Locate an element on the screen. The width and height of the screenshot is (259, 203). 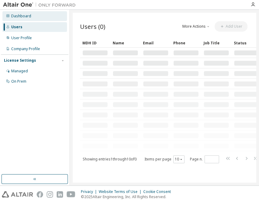
div: Dashboard is located at coordinates (21, 16).